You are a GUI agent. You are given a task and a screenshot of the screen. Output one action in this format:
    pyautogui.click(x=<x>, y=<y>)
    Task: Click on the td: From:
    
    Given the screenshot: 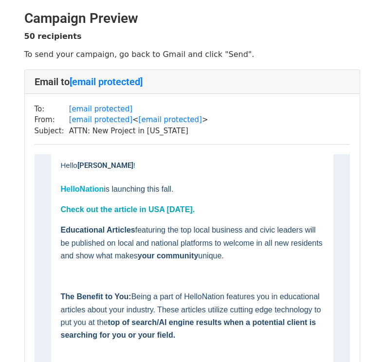 What is the action you would take?
    pyautogui.click(x=52, y=120)
    